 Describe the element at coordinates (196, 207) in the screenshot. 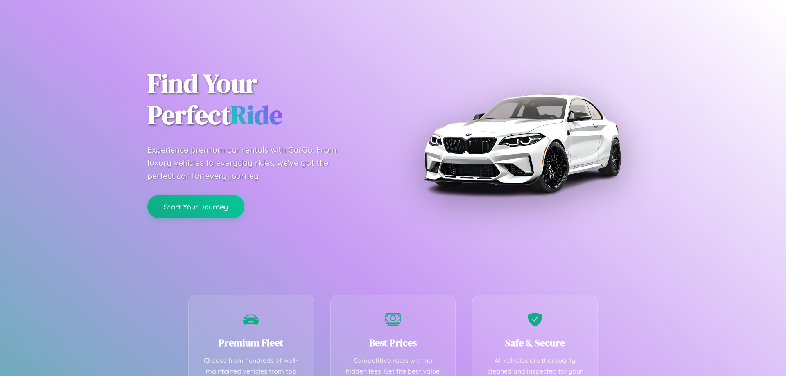

I see `button: Start Your Journey` at that location.